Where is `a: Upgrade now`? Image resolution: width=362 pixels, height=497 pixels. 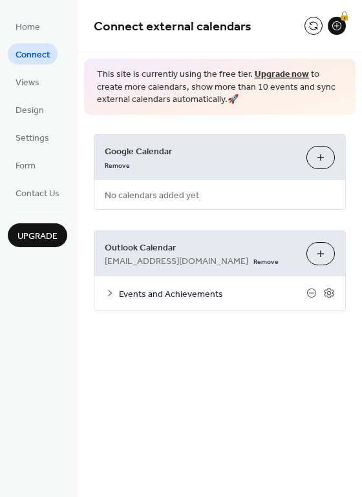 a: Upgrade now is located at coordinates (282, 74).